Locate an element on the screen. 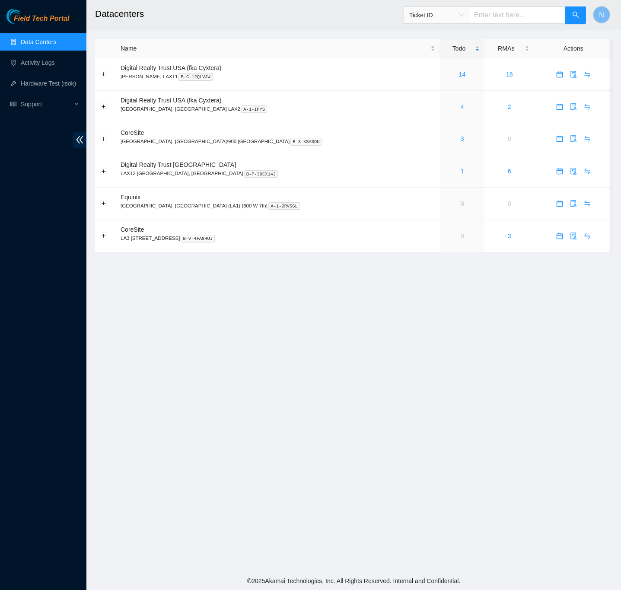 Image resolution: width=621 pixels, height=590 pixels. kbd: A-1-IPYS is located at coordinates (254, 109).